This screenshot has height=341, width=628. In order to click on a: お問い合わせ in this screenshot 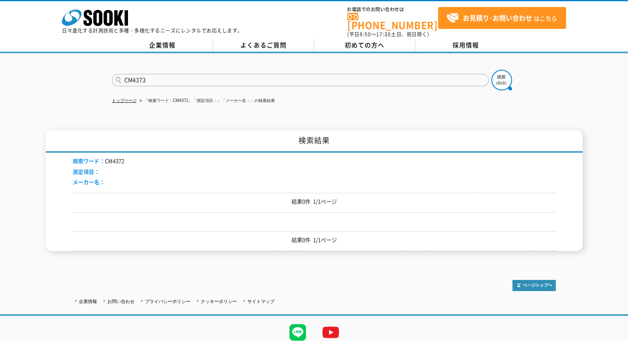, I will do `click(121, 302)`.